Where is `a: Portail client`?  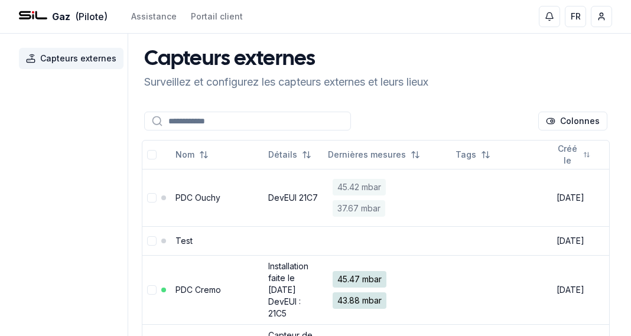 a: Portail client is located at coordinates (217, 17).